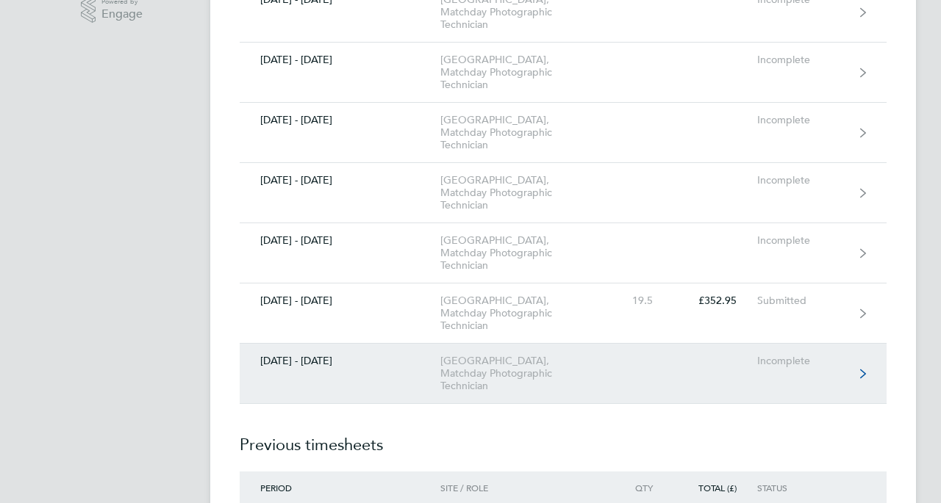 The width and height of the screenshot is (941, 503). I want to click on div: Qty, so click(641, 488).